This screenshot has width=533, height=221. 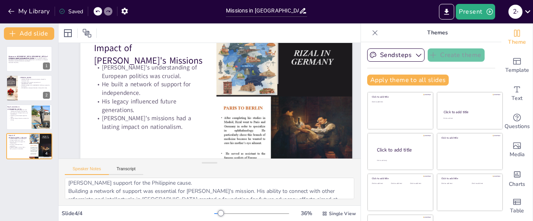 I want to click on span: Single View, so click(x=342, y=213).